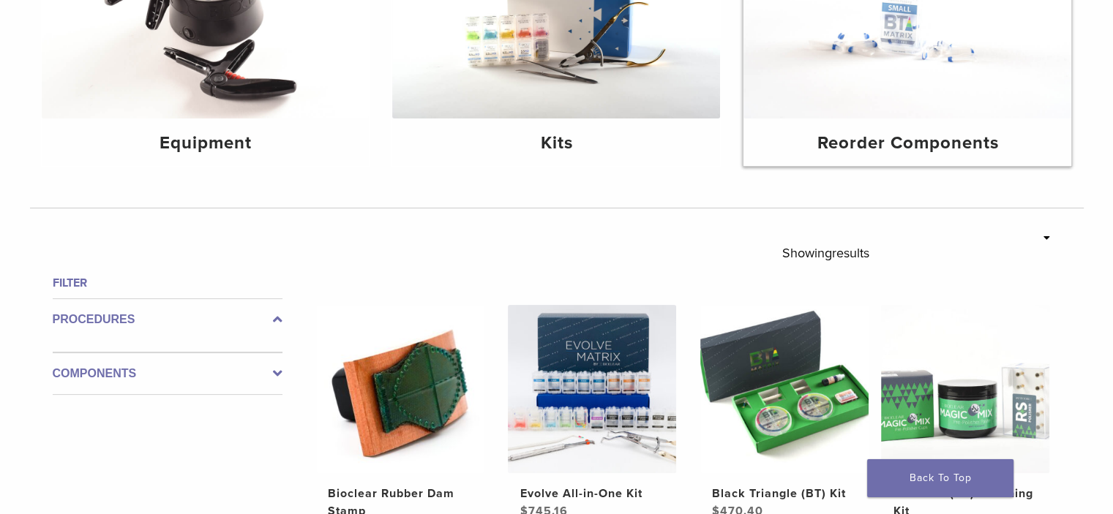 The width and height of the screenshot is (1113, 514). What do you see at coordinates (168, 283) in the screenshot?
I see `h4: Filter` at bounding box center [168, 283].